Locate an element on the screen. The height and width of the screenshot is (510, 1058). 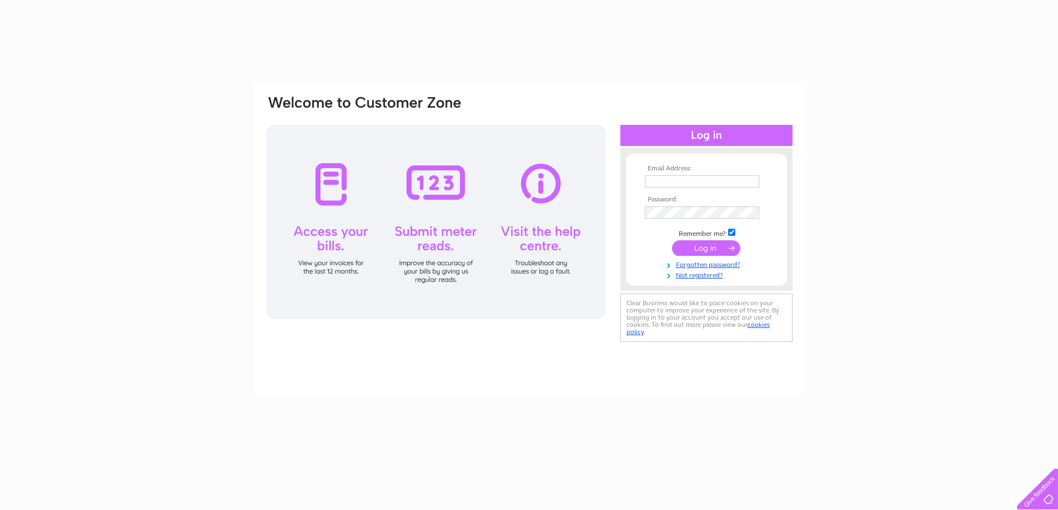
a: Not registered? is located at coordinates (707, 274).